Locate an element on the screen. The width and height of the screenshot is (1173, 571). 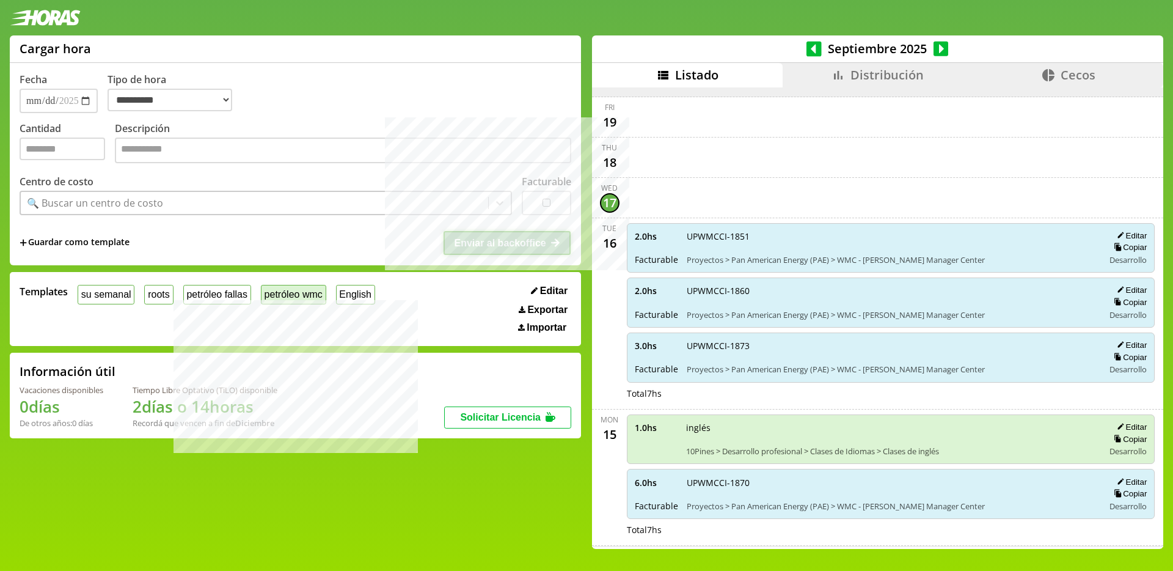
span: 1.0 hs is located at coordinates (656, 427).